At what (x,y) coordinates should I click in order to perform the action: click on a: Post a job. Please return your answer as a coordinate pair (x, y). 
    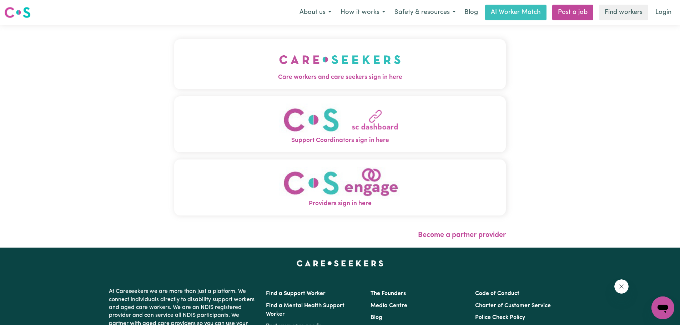
    Looking at the image, I should click on (573, 12).